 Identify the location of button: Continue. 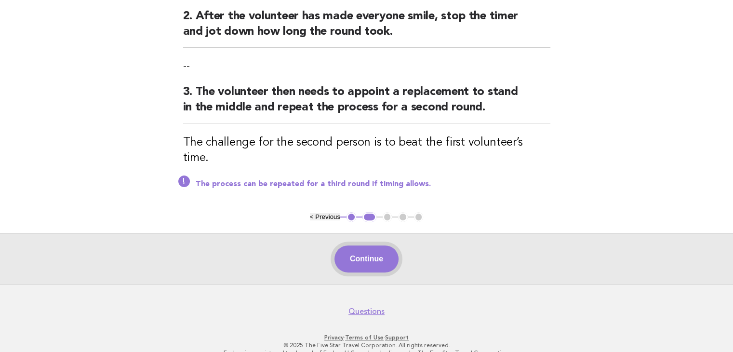
(366, 259).